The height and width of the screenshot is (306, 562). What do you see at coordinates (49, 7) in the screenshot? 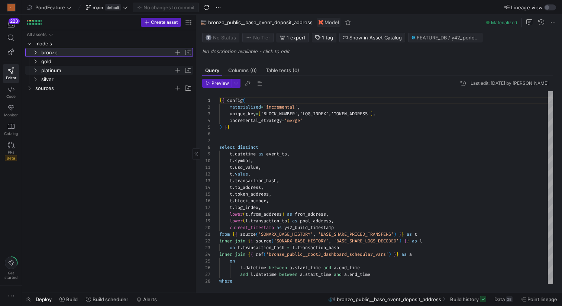
I see `button: PondFeature` at bounding box center [49, 7].